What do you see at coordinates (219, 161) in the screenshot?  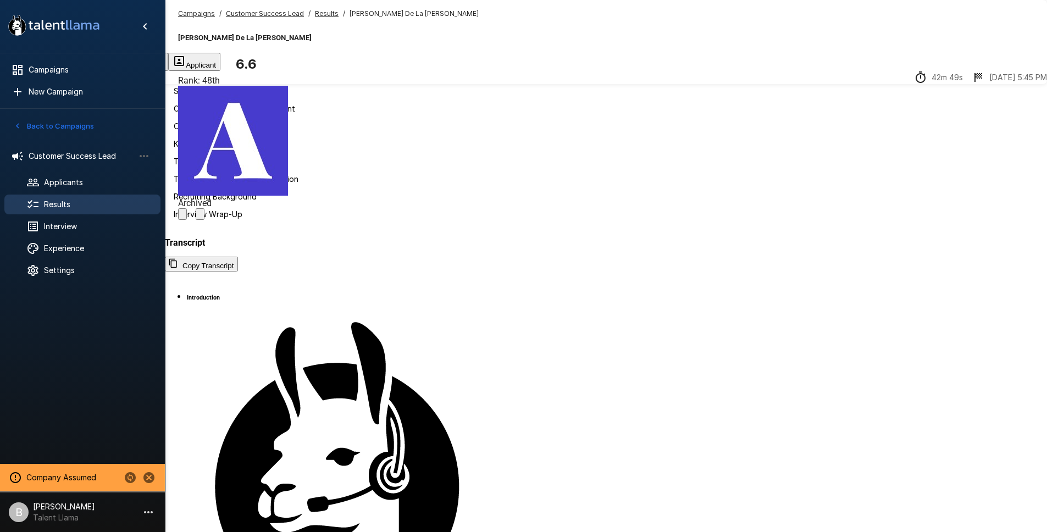 I see `span: Technical communication` at bounding box center [219, 161].